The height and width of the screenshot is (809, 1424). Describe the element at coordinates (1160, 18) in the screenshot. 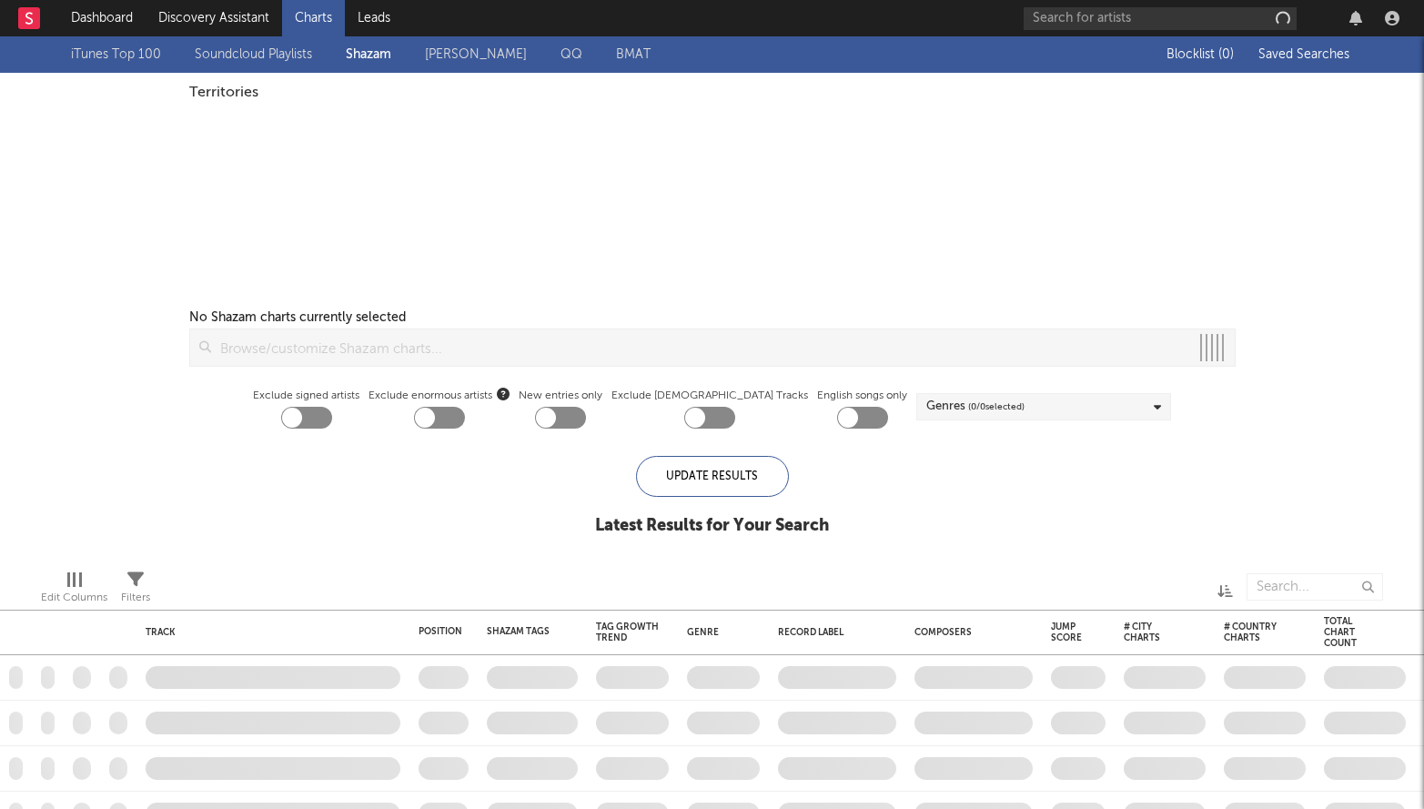

I see `input: Search for artists` at that location.